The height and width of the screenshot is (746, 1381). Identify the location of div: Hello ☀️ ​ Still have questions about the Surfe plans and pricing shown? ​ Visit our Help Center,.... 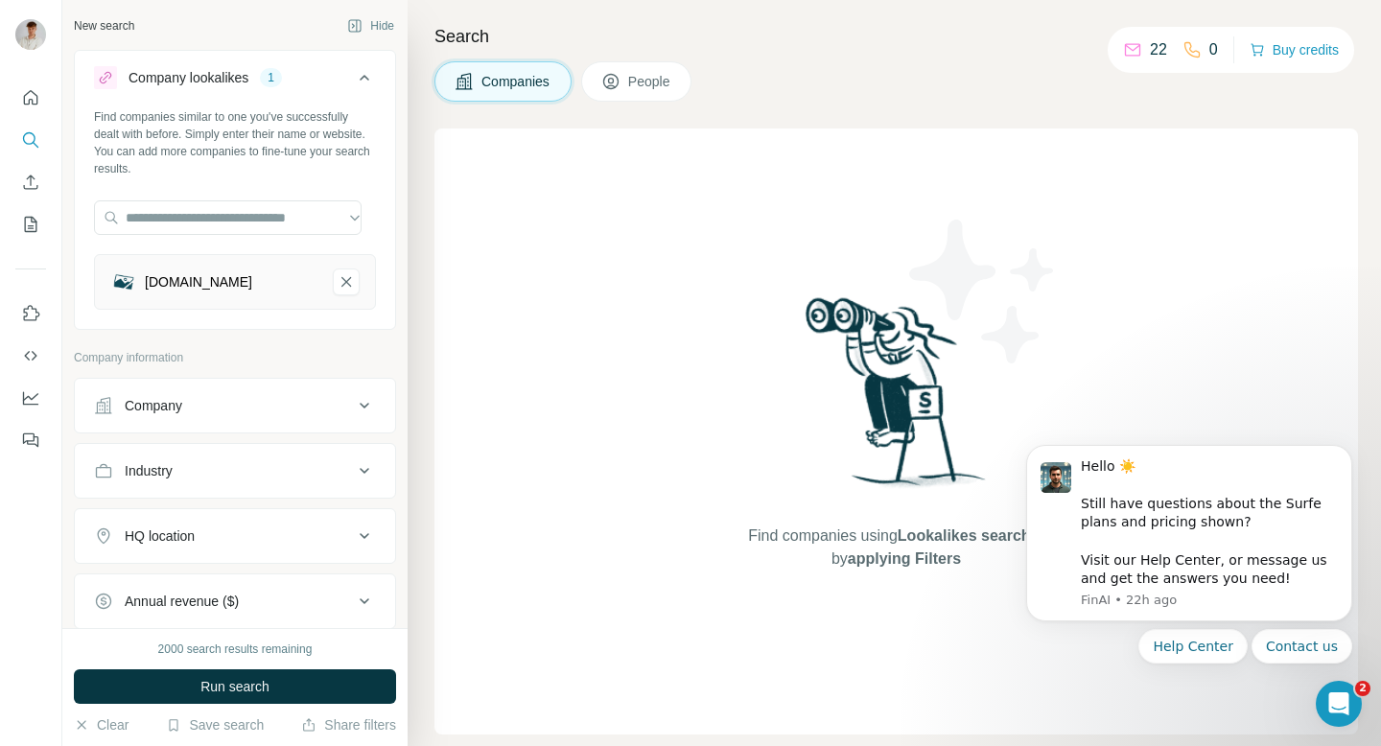
(212, 106).